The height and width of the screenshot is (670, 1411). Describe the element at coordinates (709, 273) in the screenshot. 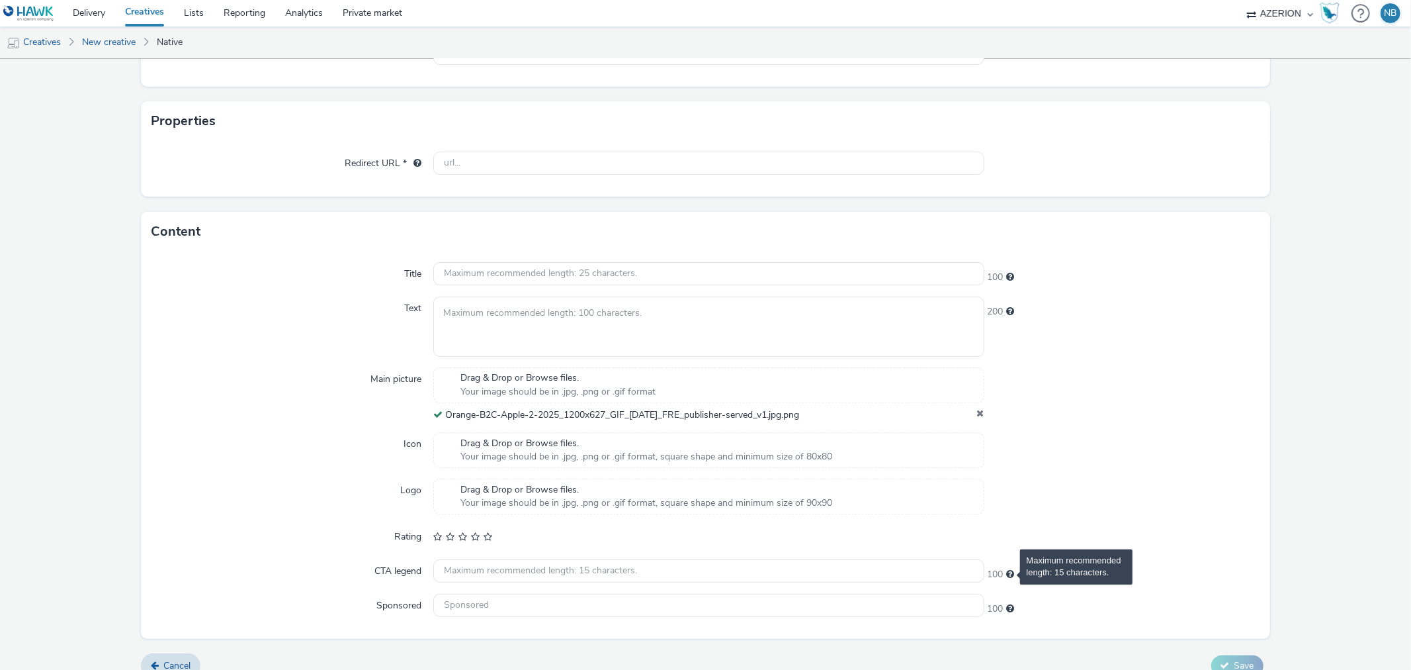

I see `input: Maximum recommended length: 25 characters.` at that location.